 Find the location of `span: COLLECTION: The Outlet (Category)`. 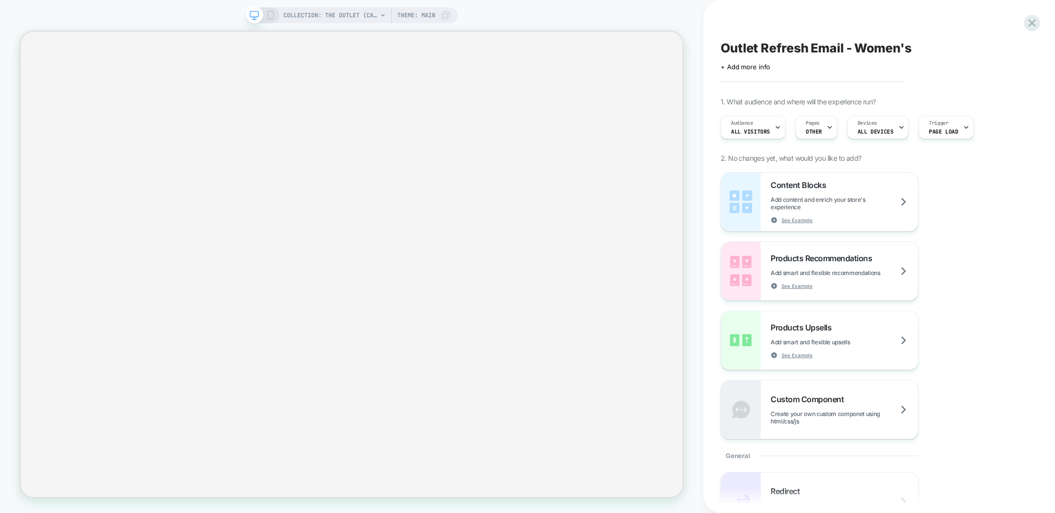

span: COLLECTION: The Outlet (Category) is located at coordinates (330, 15).